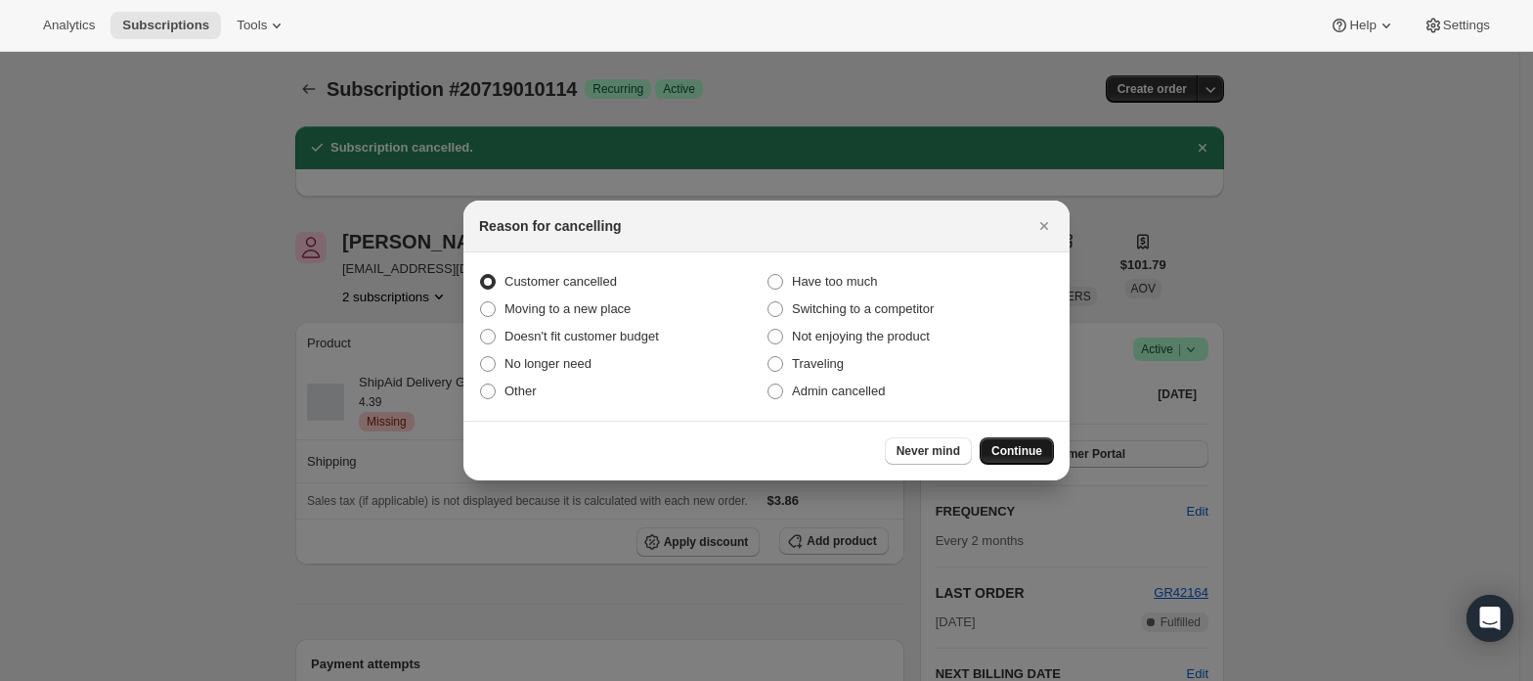 The width and height of the screenshot is (1533, 681). What do you see at coordinates (567, 308) in the screenshot?
I see `span: Moving to a new place` at bounding box center [567, 308].